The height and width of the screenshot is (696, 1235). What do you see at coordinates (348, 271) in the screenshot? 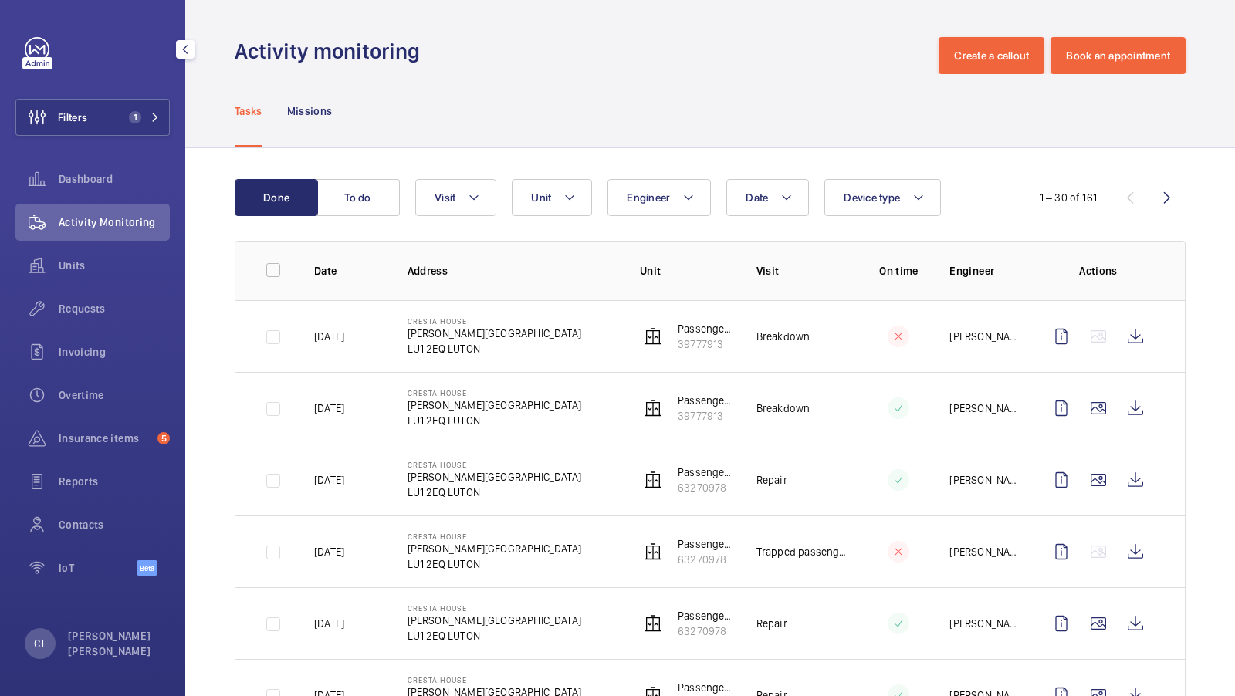
I see `p: Date` at bounding box center [348, 271].